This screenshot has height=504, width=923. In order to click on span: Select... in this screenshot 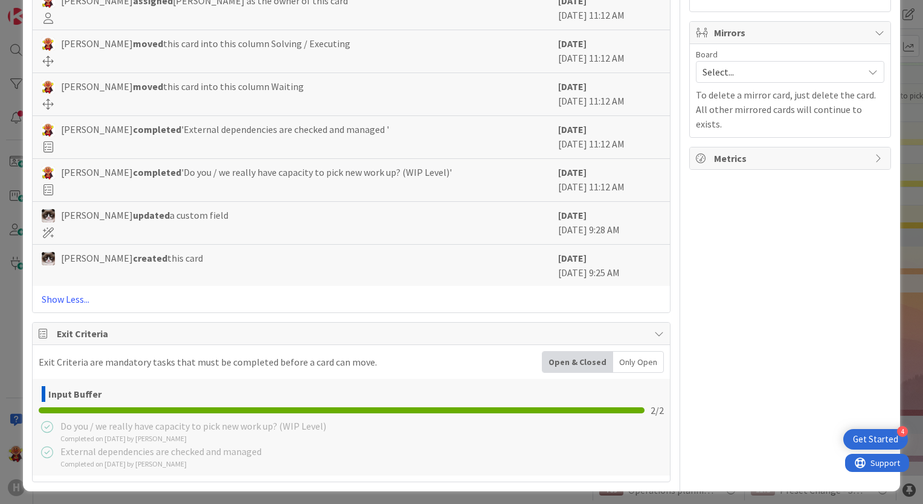, I will do `click(780, 72)`.